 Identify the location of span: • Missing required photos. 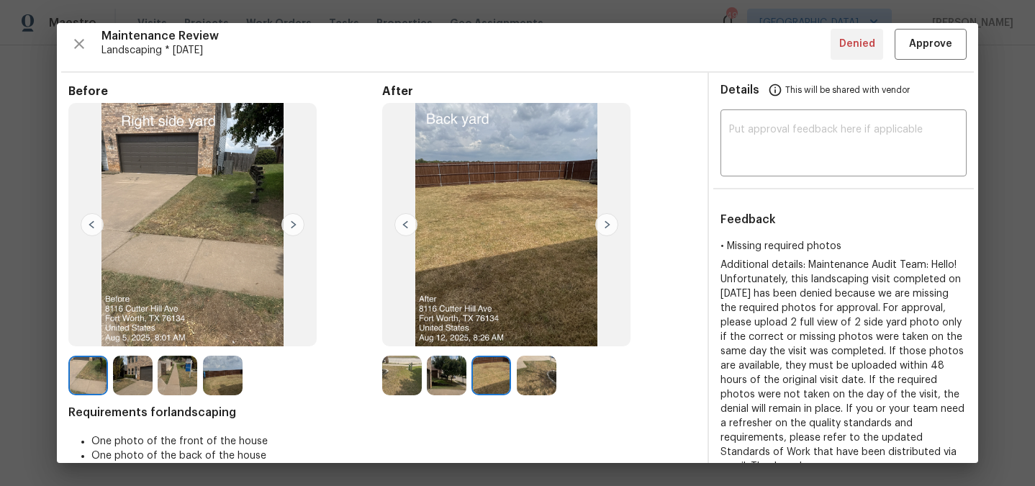
(781, 246).